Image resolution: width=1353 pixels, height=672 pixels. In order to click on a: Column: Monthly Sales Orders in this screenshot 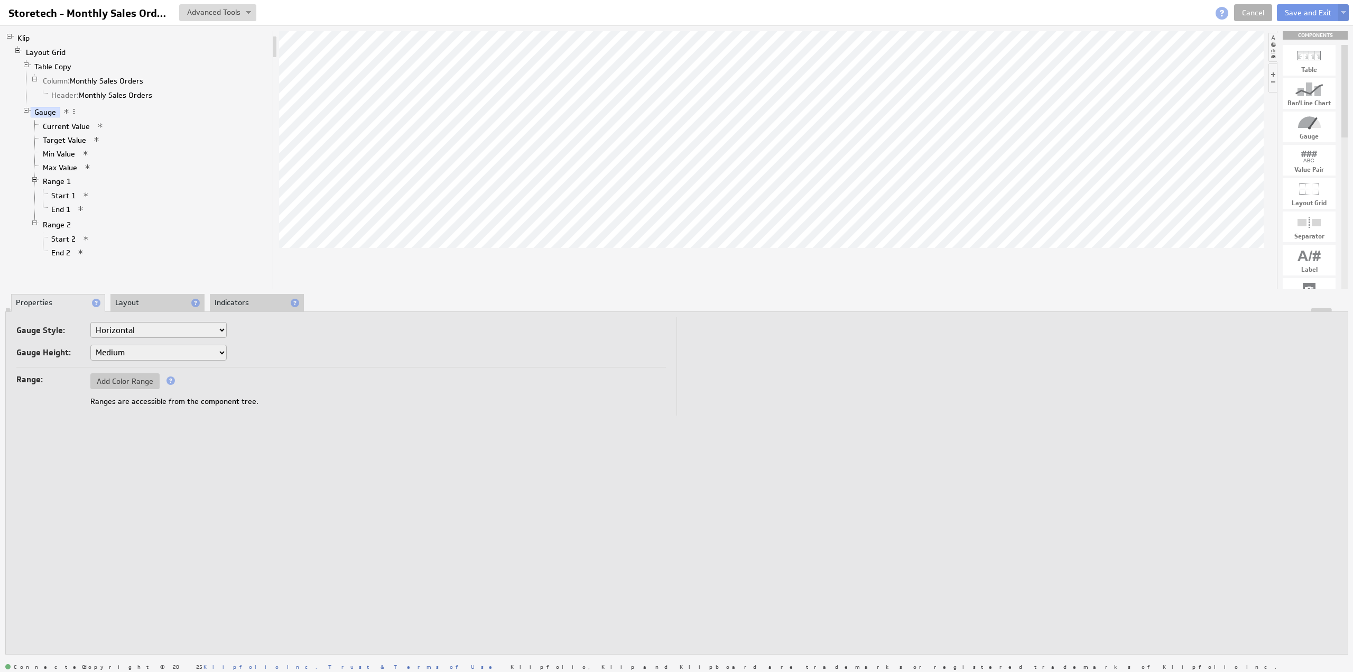, I will do `click(93, 81)`.